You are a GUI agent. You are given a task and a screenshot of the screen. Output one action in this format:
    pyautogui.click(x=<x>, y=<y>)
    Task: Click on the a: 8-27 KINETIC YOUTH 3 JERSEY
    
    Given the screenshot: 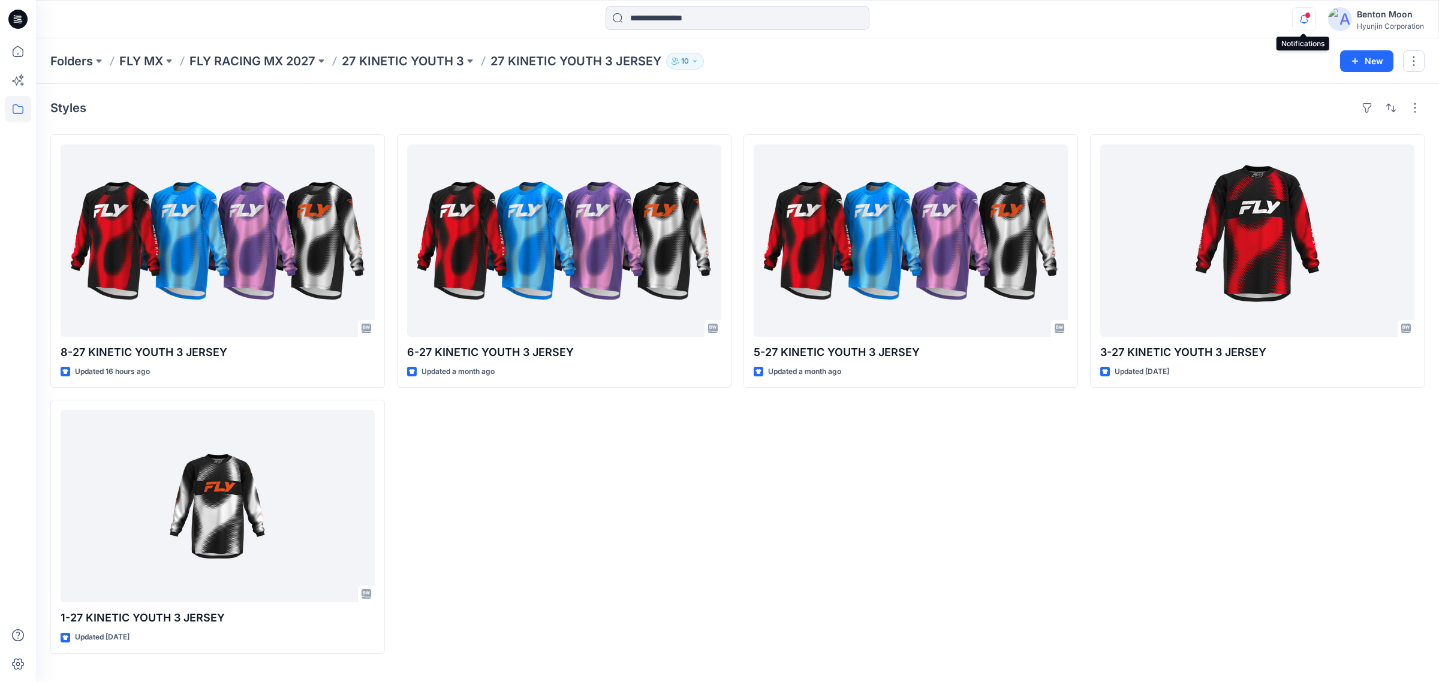 What is the action you would take?
    pyautogui.click(x=218, y=240)
    